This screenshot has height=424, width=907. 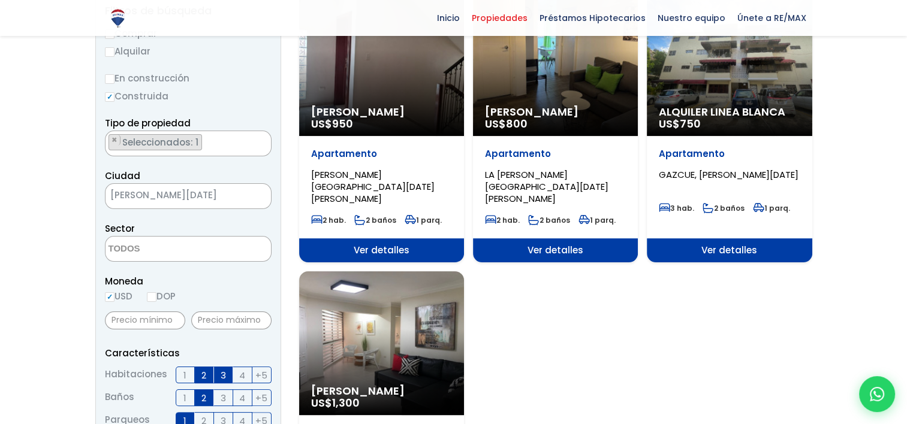 What do you see at coordinates (119, 398) in the screenshot?
I see `span: Baños` at bounding box center [119, 398].